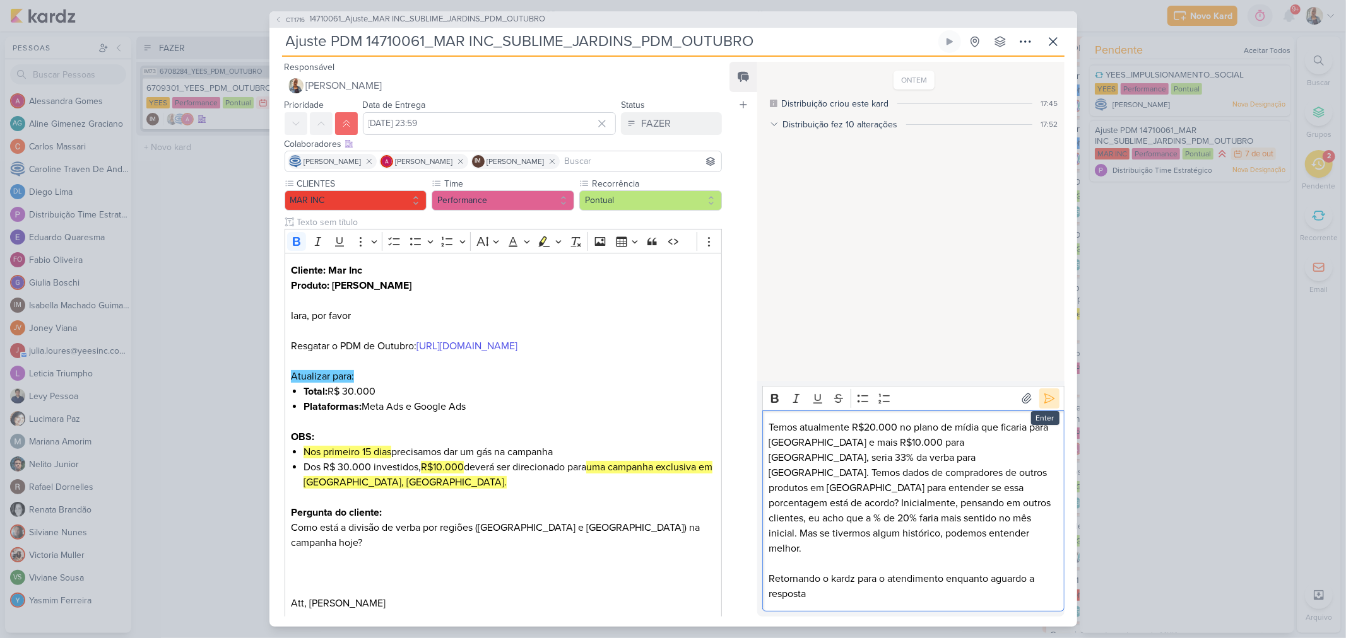 Image resolution: width=1346 pixels, height=638 pixels. Describe the element at coordinates (503, 201) in the screenshot. I see `button: Performance` at that location.